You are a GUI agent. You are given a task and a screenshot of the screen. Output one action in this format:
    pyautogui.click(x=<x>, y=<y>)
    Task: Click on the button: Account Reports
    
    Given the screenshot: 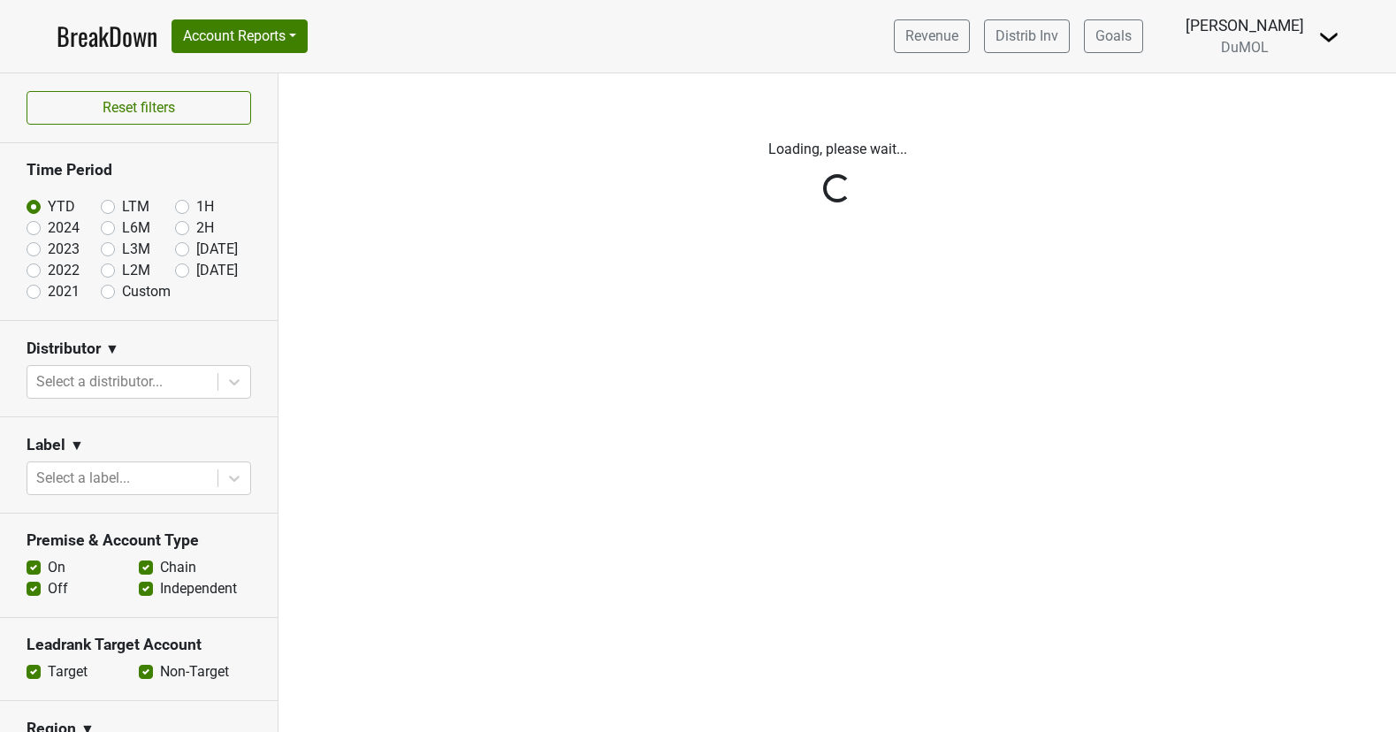 What is the action you would take?
    pyautogui.click(x=240, y=36)
    